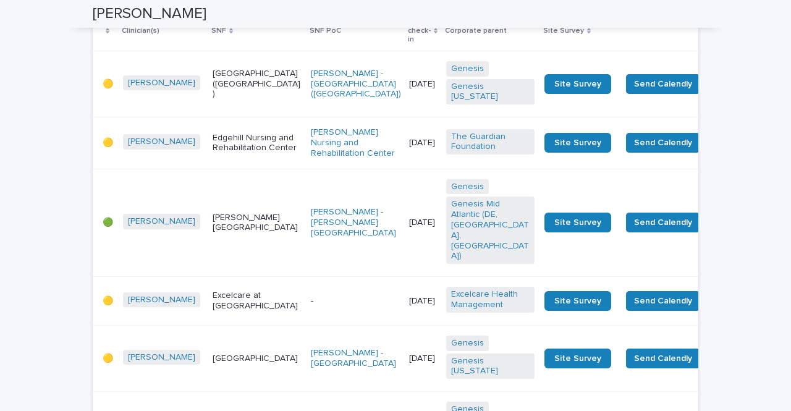 This screenshot has width=791, height=411. Describe the element at coordinates (490, 142) in the screenshot. I see `a: The Guardian Foundation` at that location.